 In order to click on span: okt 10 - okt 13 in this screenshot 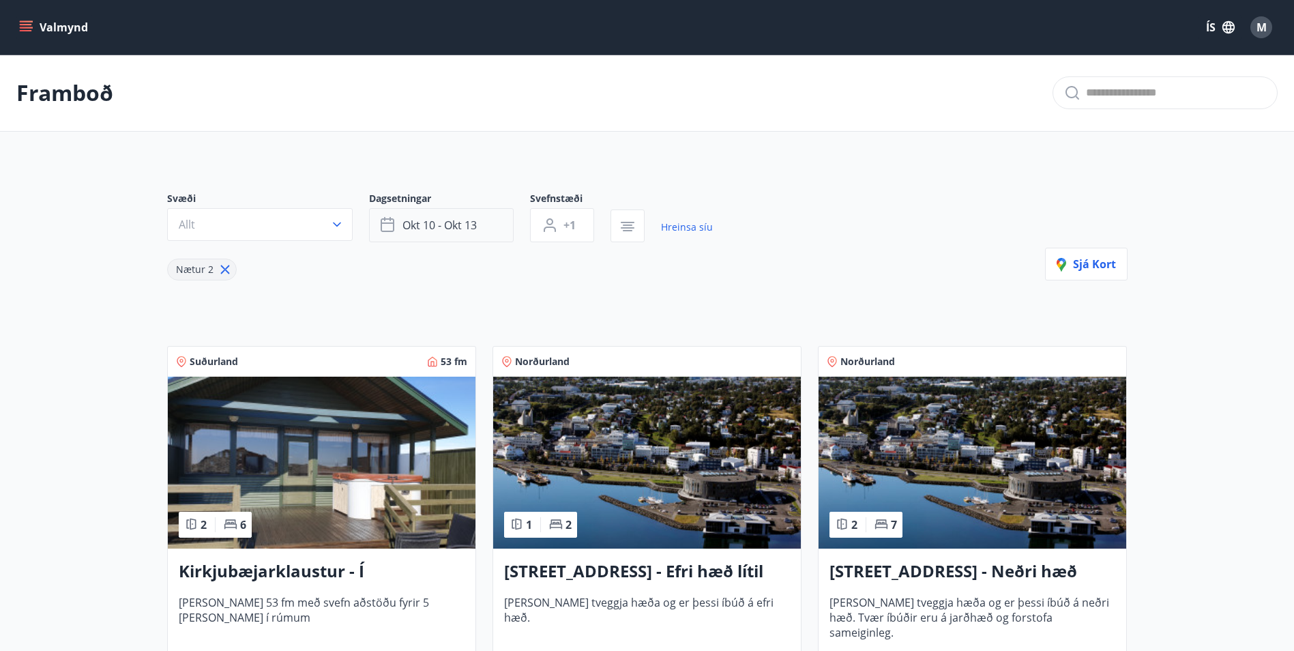, I will do `click(439, 225)`.